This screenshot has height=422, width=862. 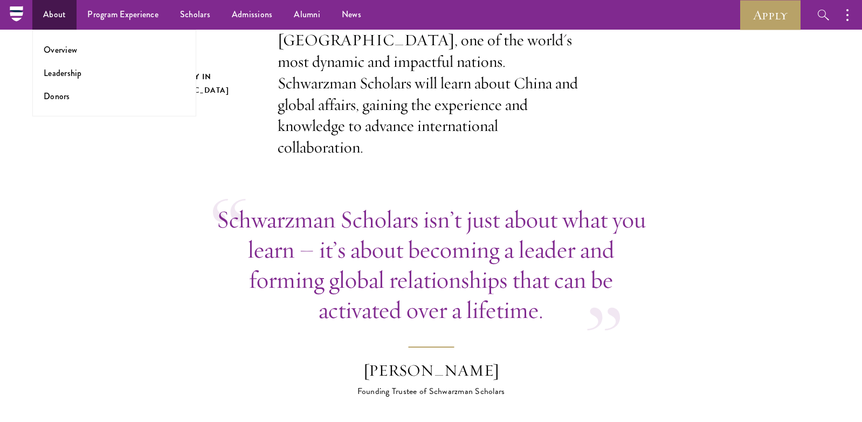 What do you see at coordinates (60, 50) in the screenshot?
I see `a: Overview` at bounding box center [60, 50].